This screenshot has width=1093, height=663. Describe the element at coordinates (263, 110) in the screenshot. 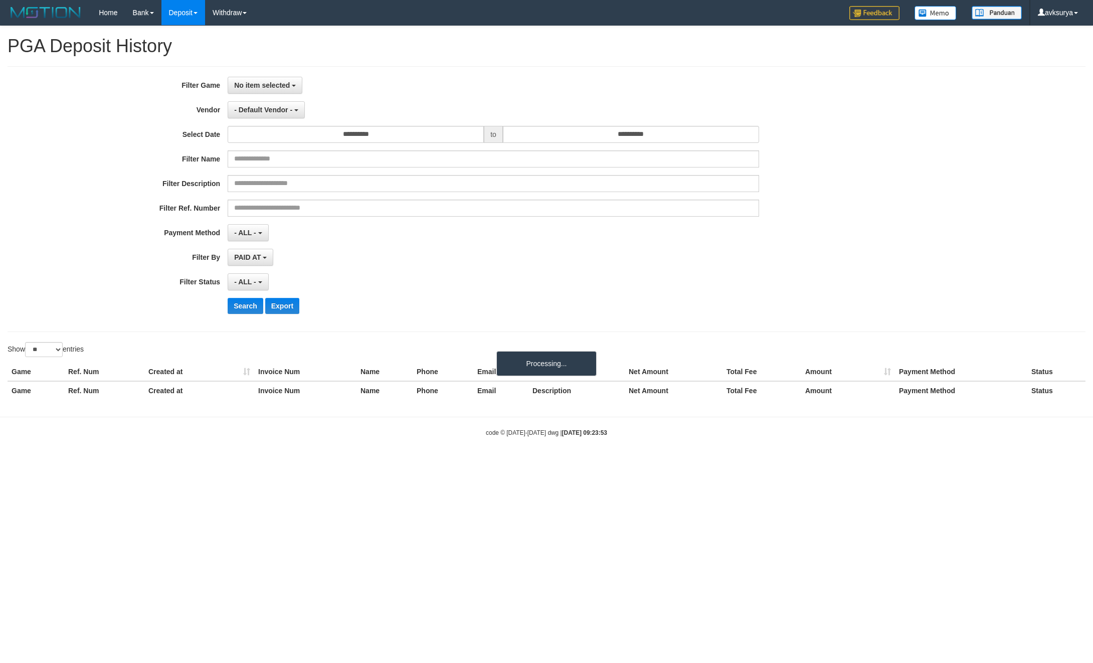

I see `span: - Default Vendor -` at that location.